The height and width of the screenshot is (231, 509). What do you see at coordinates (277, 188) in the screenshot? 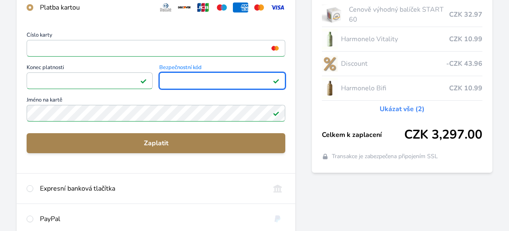
I see `img: onlineBanking_CZ.svg` at bounding box center [277, 188].